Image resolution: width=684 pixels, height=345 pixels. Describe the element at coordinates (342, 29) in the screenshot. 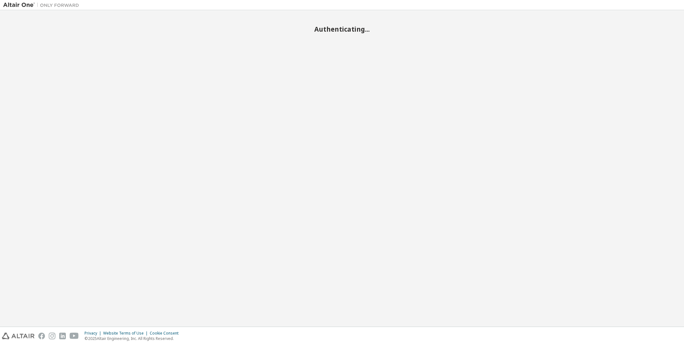

I see `h2: Authenticating...` at that location.